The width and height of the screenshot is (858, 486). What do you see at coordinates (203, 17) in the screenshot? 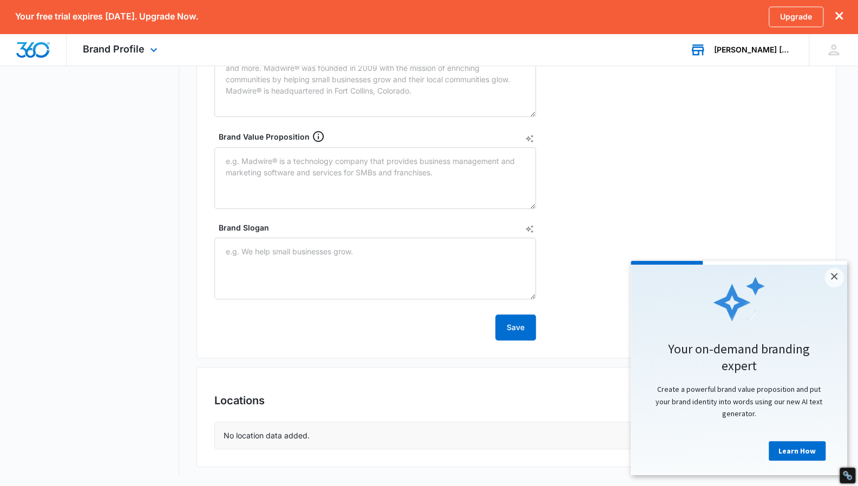
I see `a: Close modal` at bounding box center [203, 17].